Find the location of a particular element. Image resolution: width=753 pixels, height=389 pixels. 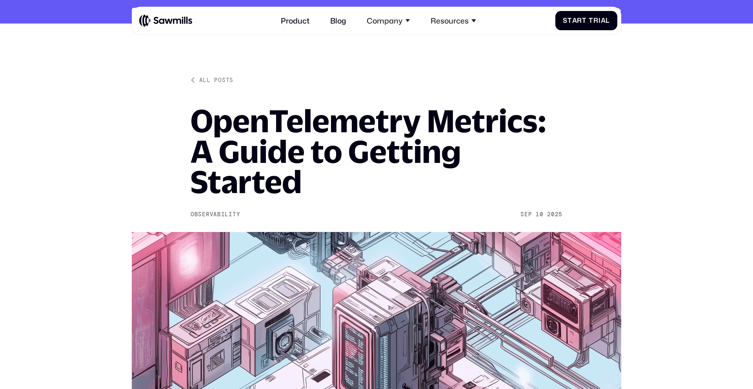

span: l is located at coordinates (608, 20).